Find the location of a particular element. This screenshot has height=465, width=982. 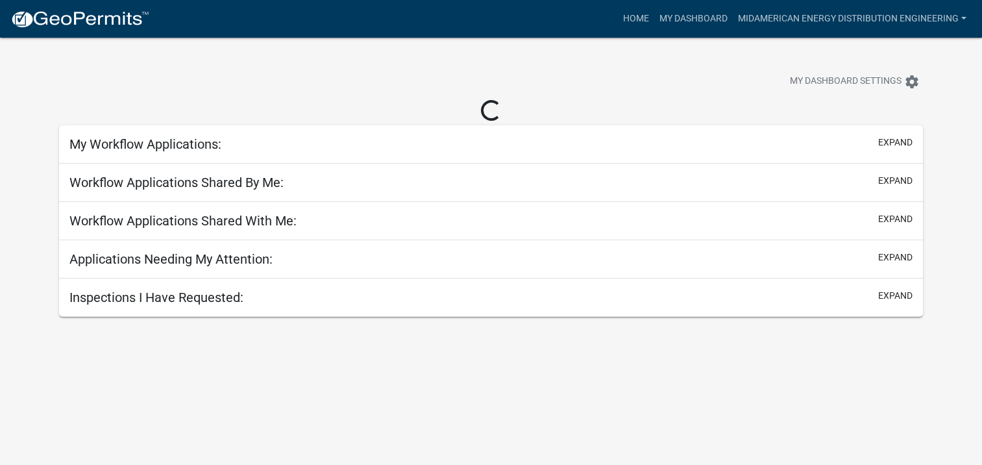

button: My Dashboard Settingssettings is located at coordinates (855, 81).